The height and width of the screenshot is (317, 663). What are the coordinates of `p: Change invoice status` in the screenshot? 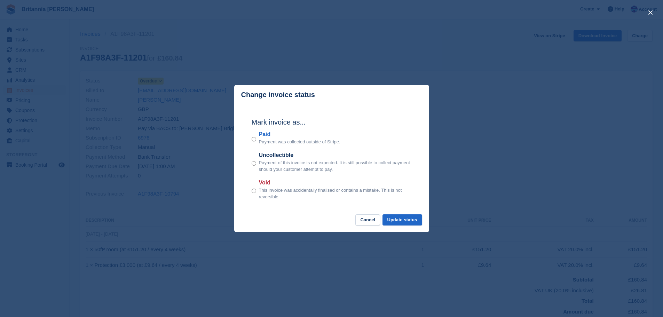 It's located at (278, 95).